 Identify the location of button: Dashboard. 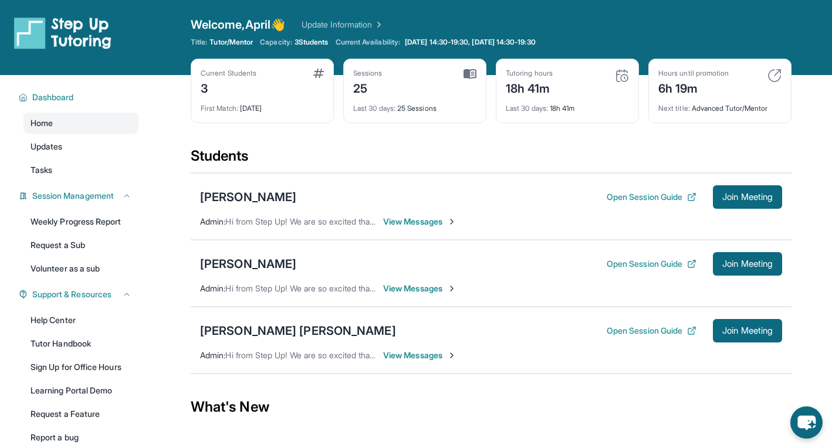
(79, 97).